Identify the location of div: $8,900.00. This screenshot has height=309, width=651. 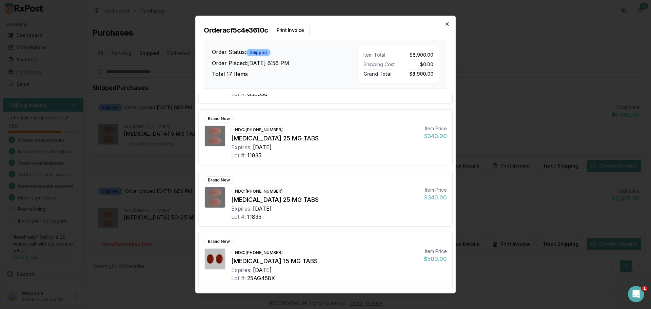
(417, 55).